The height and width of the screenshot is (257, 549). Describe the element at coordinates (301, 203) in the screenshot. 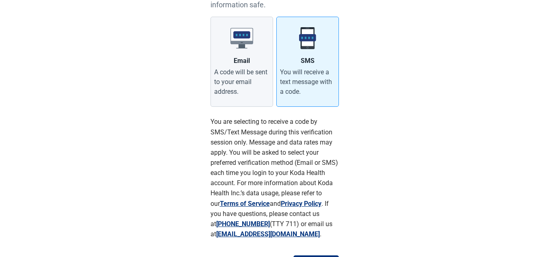

I see `a: Privacy Policy` at that location.